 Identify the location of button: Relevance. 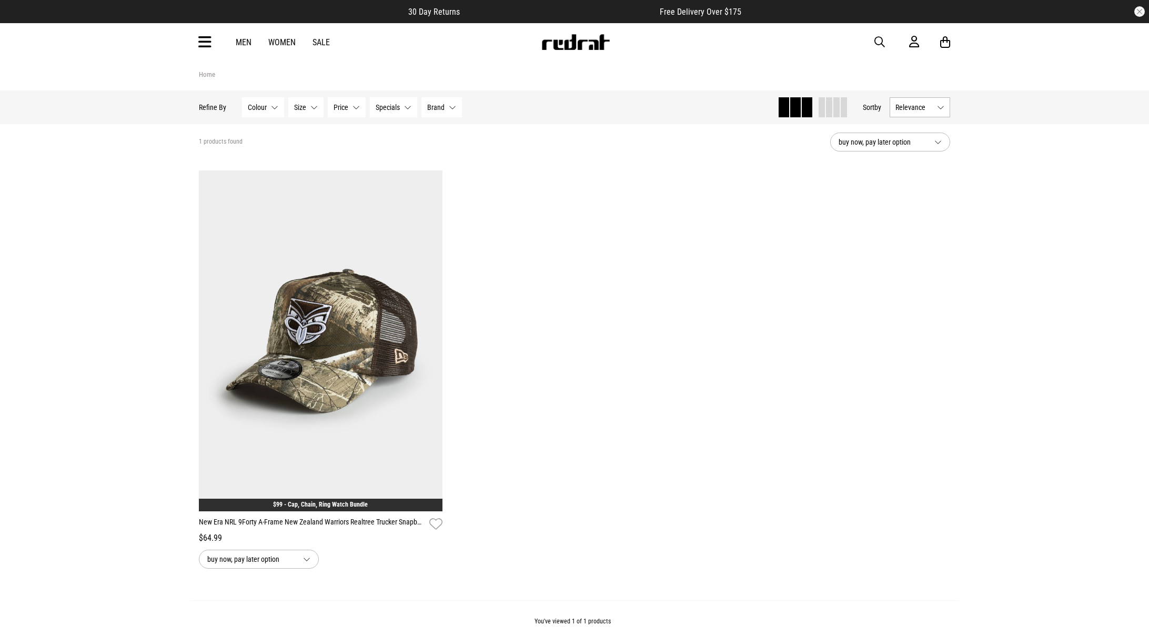
(920, 107).